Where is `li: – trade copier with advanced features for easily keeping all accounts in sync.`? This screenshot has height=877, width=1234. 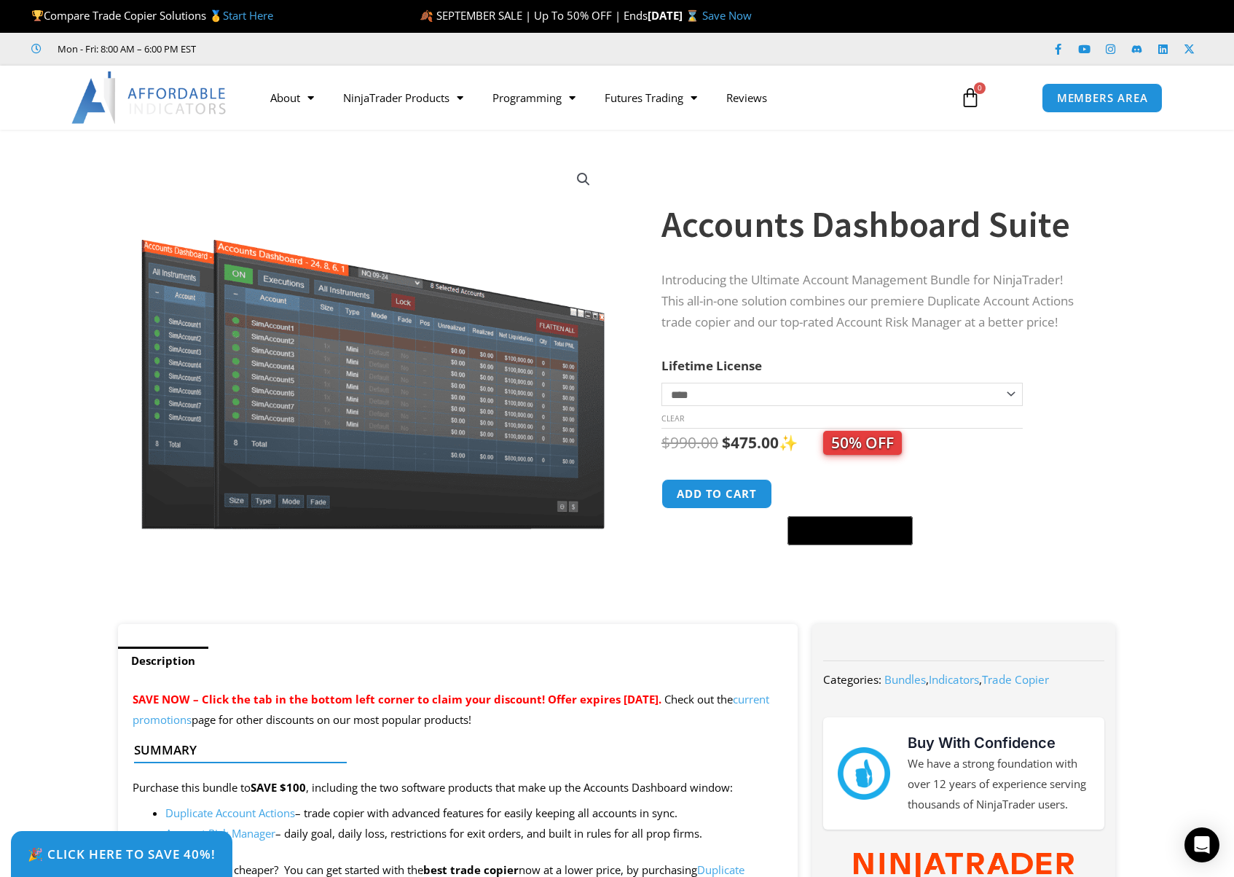 li: – trade copier with advanced features for easily keeping all accounts in sync. is located at coordinates (474, 813).